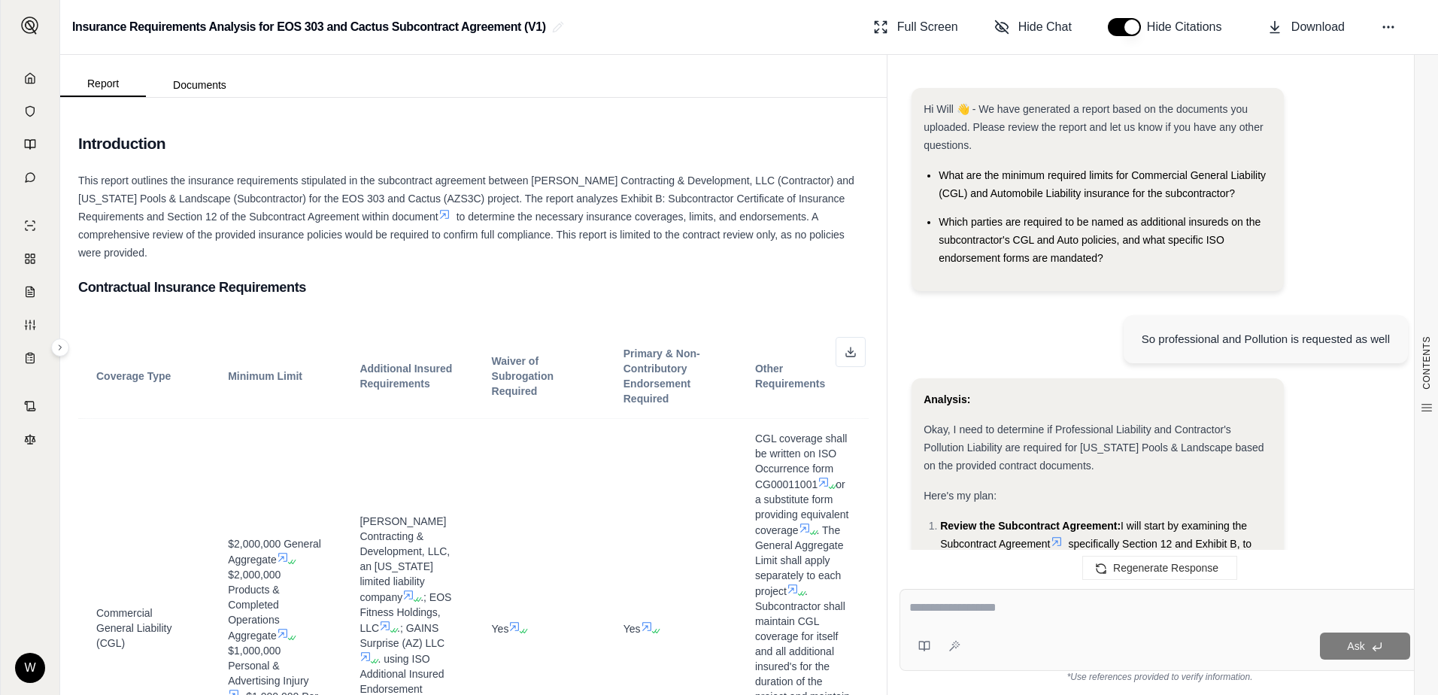 This screenshot has width=1438, height=695. I want to click on span: $2,000,000 Products & Completed Operations Aggregate, so click(254, 605).